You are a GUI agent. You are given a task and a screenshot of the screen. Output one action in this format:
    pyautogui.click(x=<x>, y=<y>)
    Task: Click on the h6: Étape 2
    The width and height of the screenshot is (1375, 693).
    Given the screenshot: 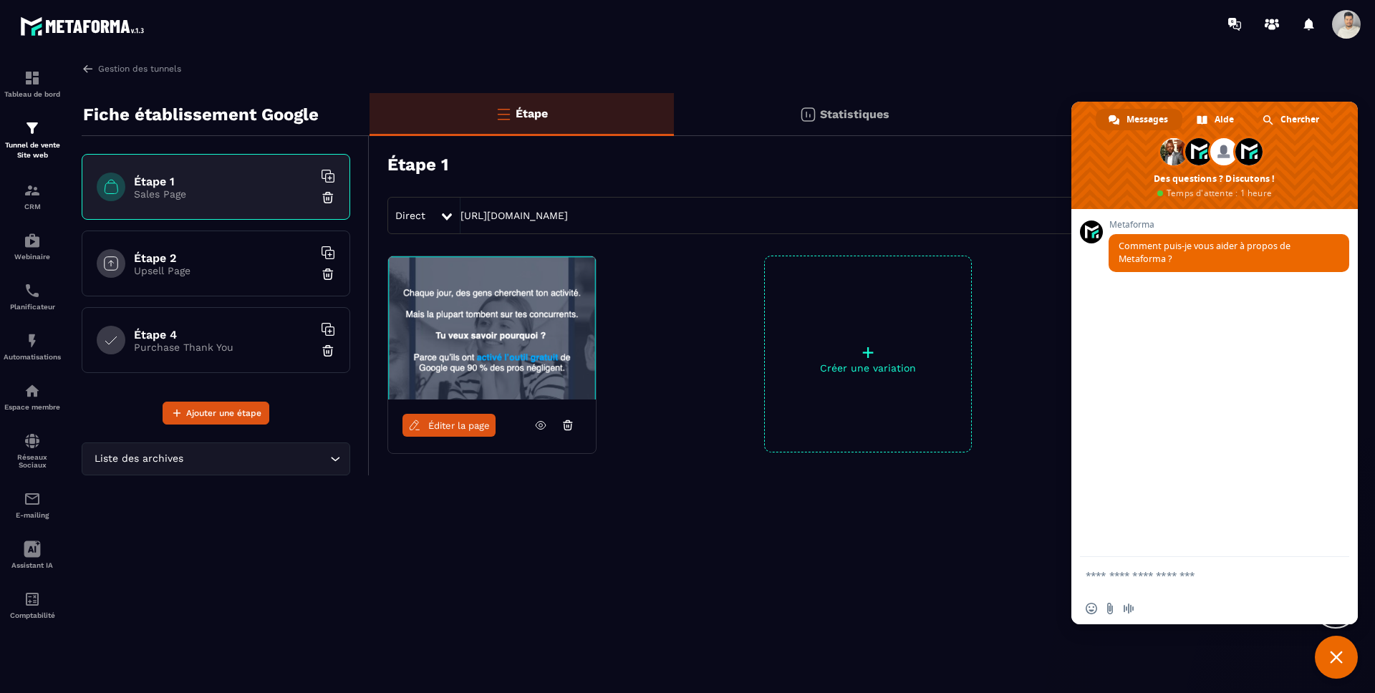 What is the action you would take?
    pyautogui.click(x=223, y=258)
    